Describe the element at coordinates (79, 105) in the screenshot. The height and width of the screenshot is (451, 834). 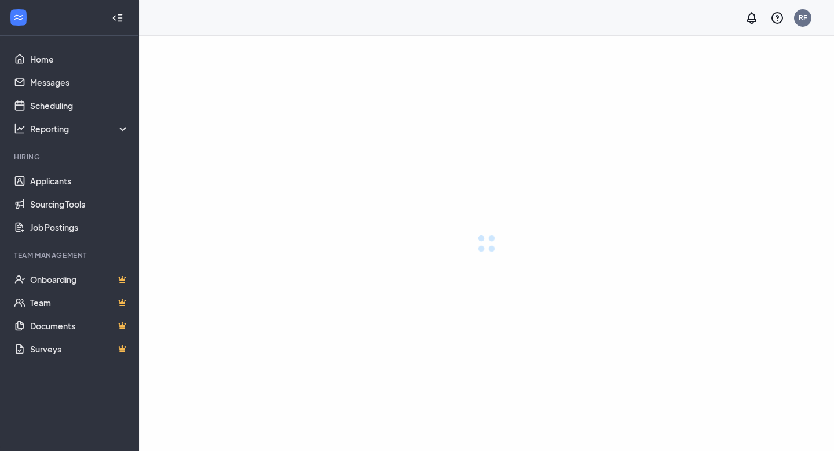
I see `a: Scheduling` at that location.